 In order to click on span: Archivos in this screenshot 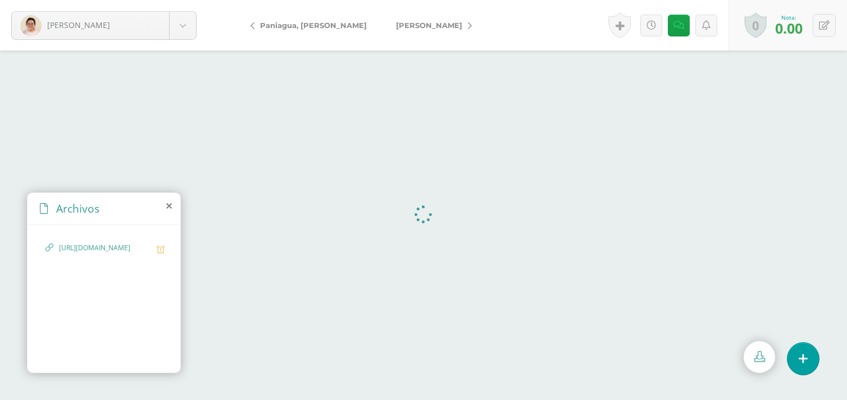, I will do `click(78, 208)`.